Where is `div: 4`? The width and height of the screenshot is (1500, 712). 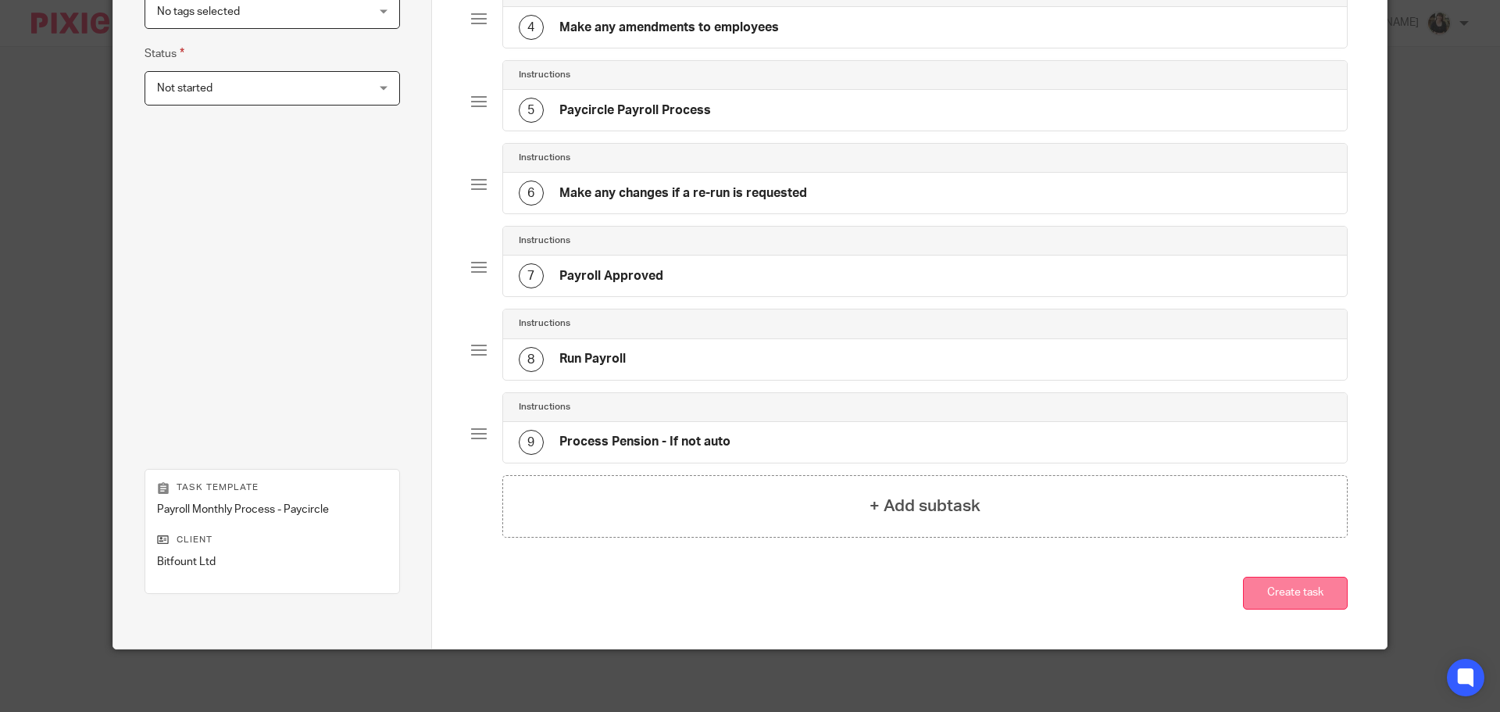
div: 4 is located at coordinates (531, 27).